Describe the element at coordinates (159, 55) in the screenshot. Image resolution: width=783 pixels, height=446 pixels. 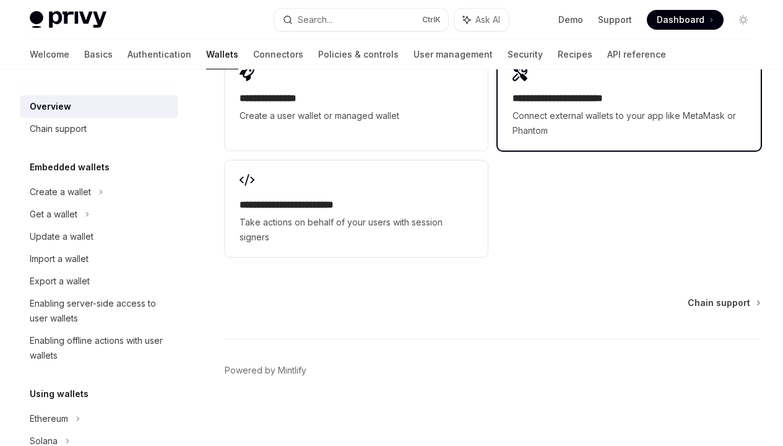
I see `a: Authentication` at that location.